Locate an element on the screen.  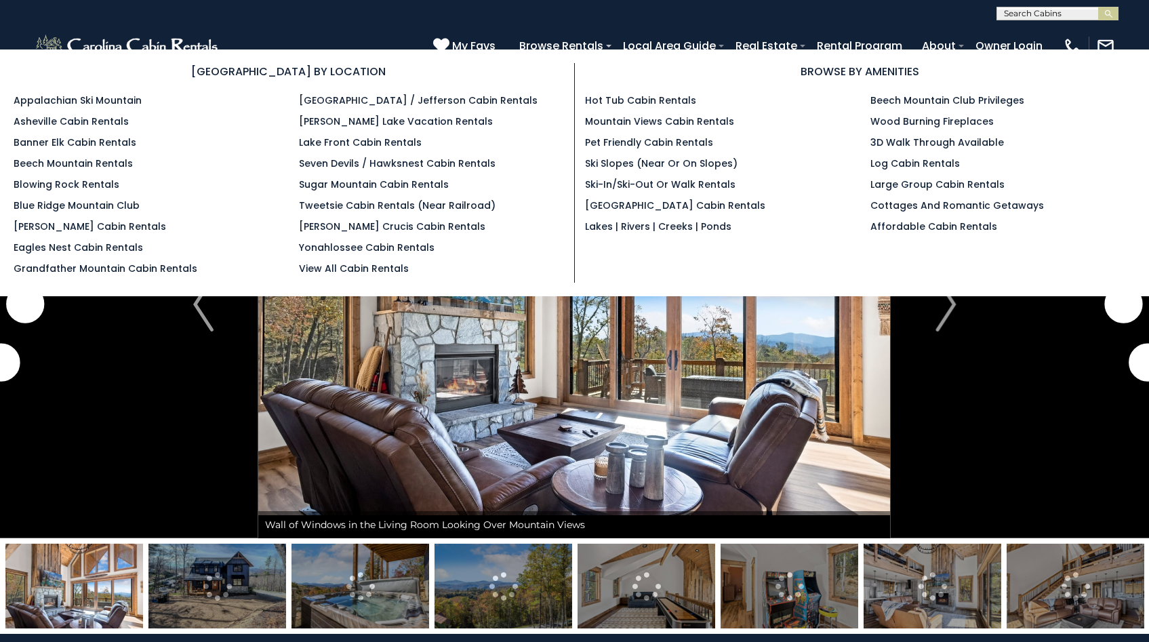
a: Hot Tub Cabin Rentals is located at coordinates (641, 100).